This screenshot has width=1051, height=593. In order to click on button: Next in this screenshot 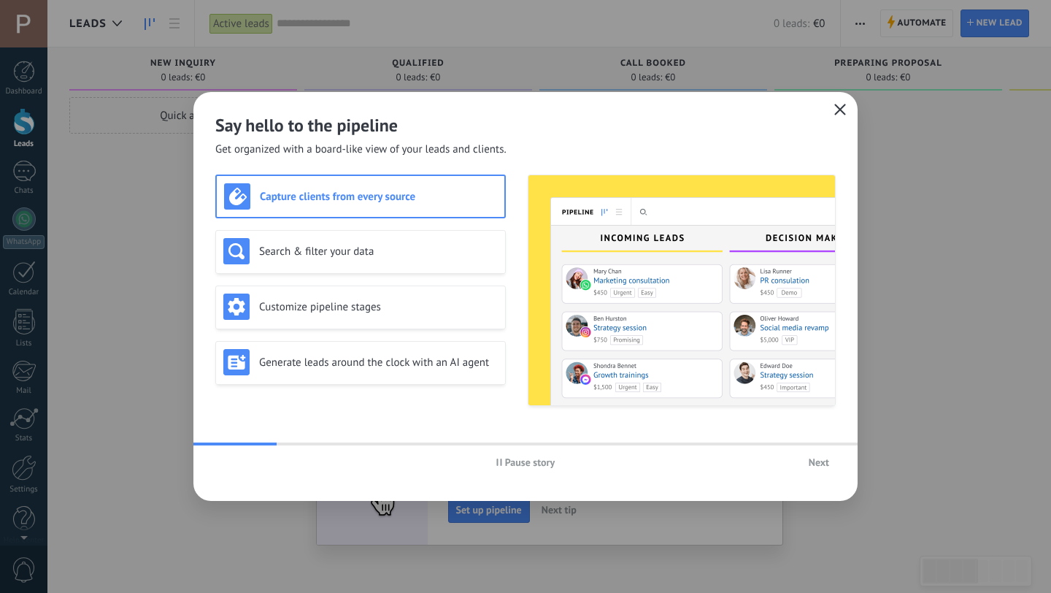, I will do `click(819, 462)`.